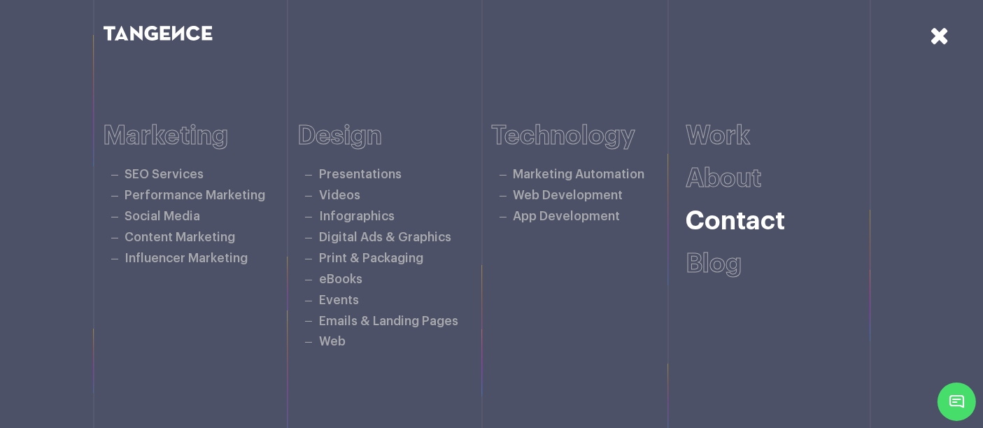 The height and width of the screenshot is (428, 983). What do you see at coordinates (580, 174) in the screenshot?
I see `a: Marketing Automation` at bounding box center [580, 174].